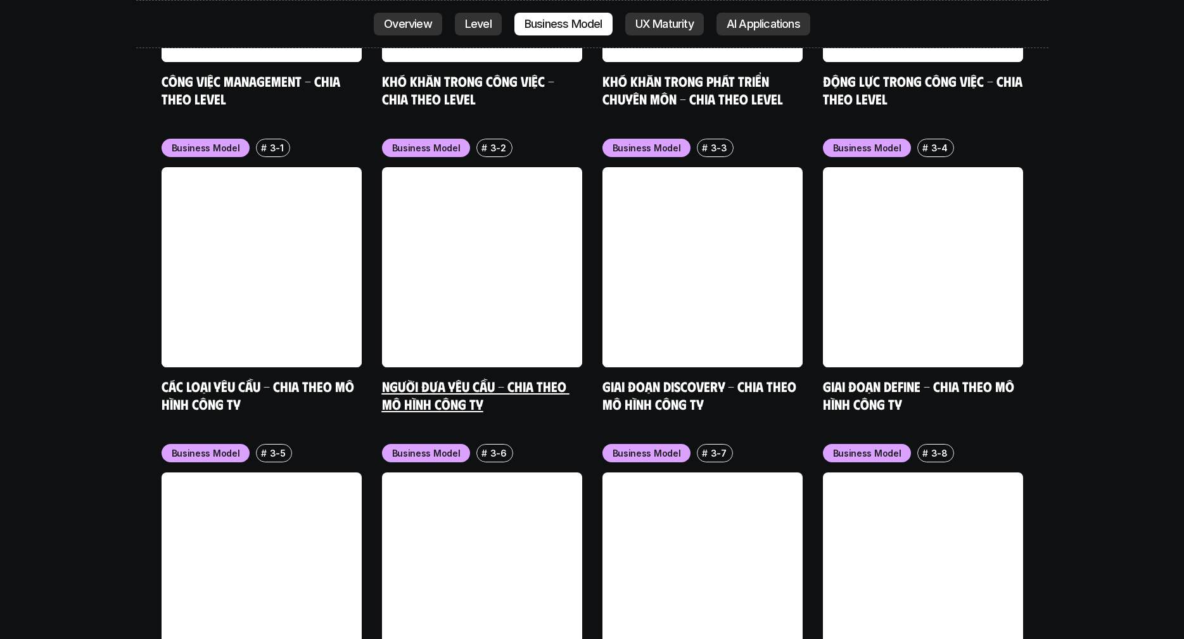 This screenshot has height=639, width=1184. I want to click on a: Khó khăn trong phát triển chuyên môn - Chia theo level, so click(692, 89).